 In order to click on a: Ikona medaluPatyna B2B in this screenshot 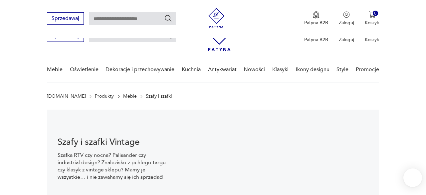, I will do `click(316, 19)`.